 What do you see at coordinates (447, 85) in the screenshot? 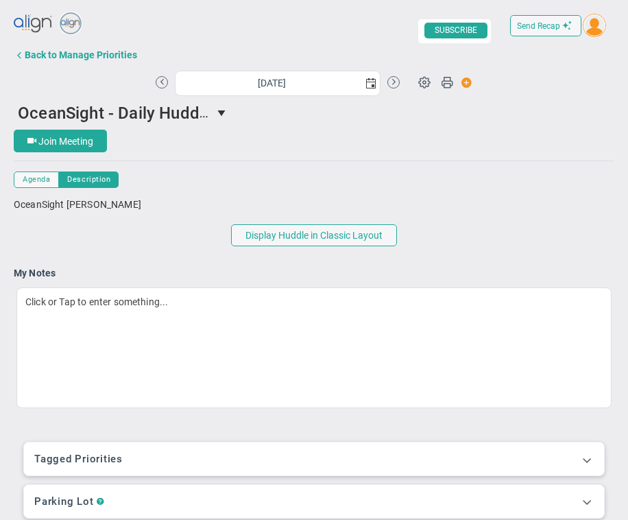
I see `span: Print Huddle` at bounding box center [447, 85].